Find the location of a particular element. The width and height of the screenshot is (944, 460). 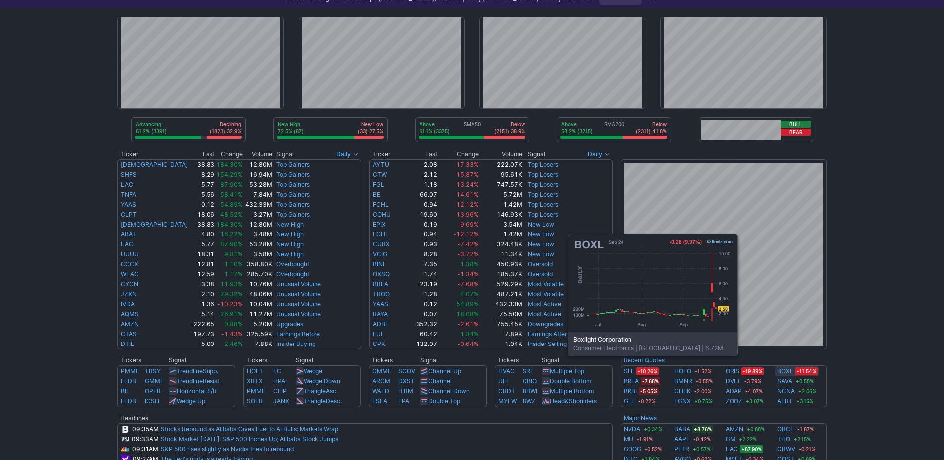

a: HVAC is located at coordinates (506, 371).